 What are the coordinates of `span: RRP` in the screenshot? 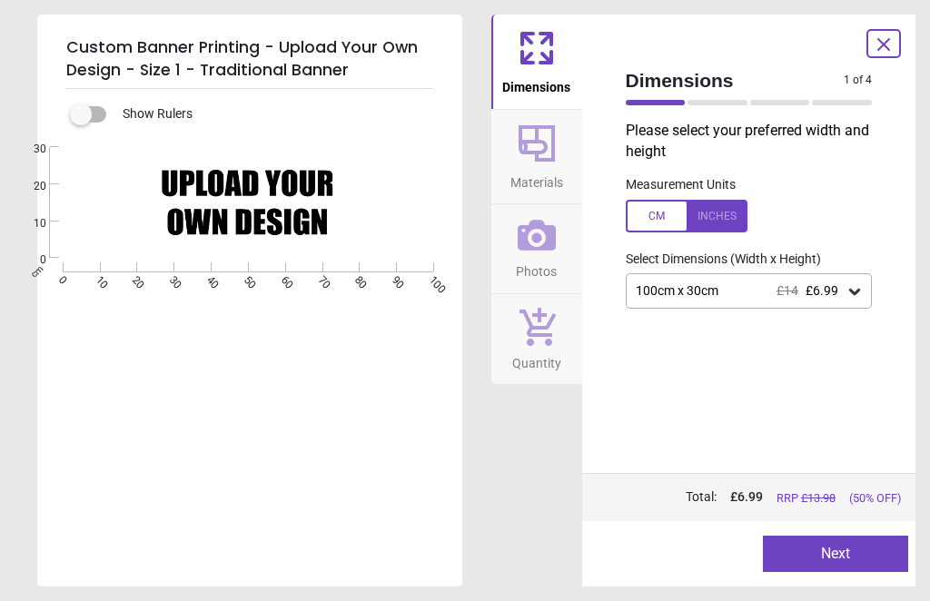 It's located at (806, 499).